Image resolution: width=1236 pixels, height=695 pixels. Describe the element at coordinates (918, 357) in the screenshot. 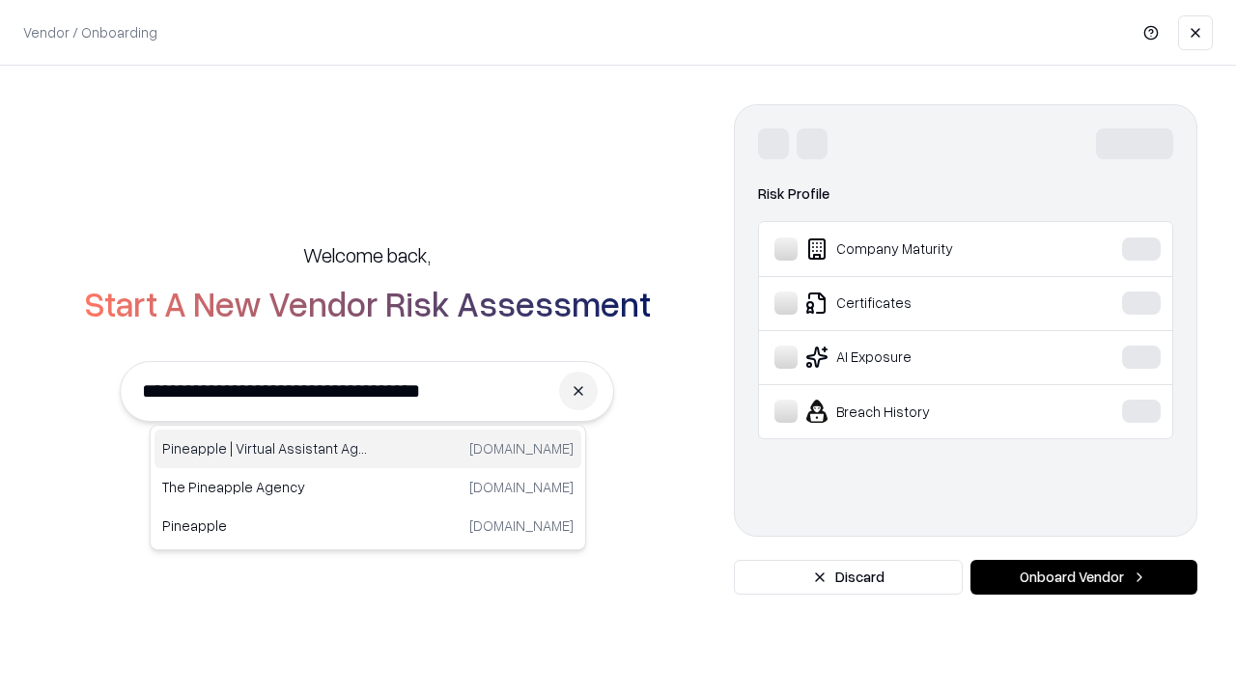

I see `div: AI Exposure` at that location.